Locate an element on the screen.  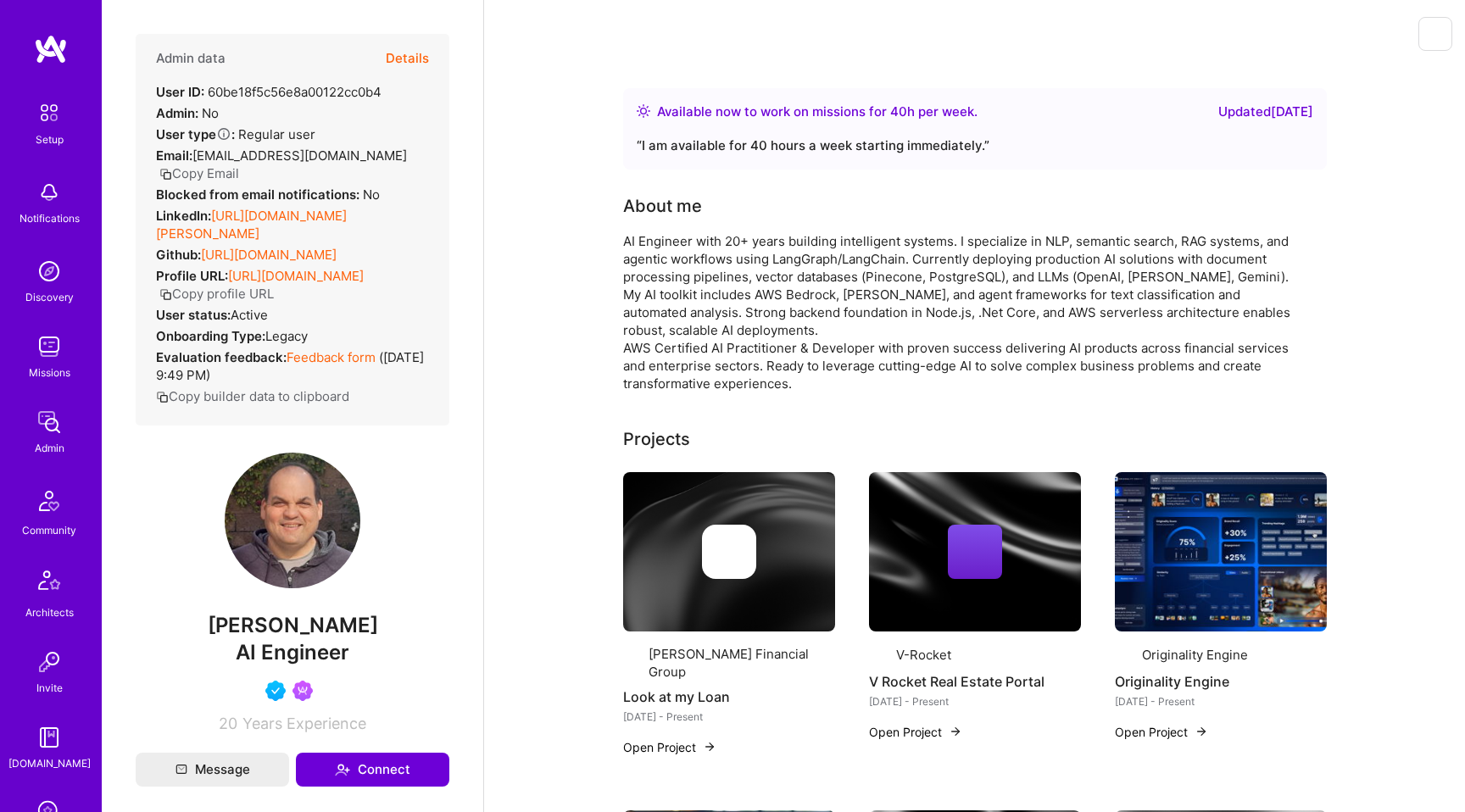
strong: User ID: is located at coordinates (179, 91).